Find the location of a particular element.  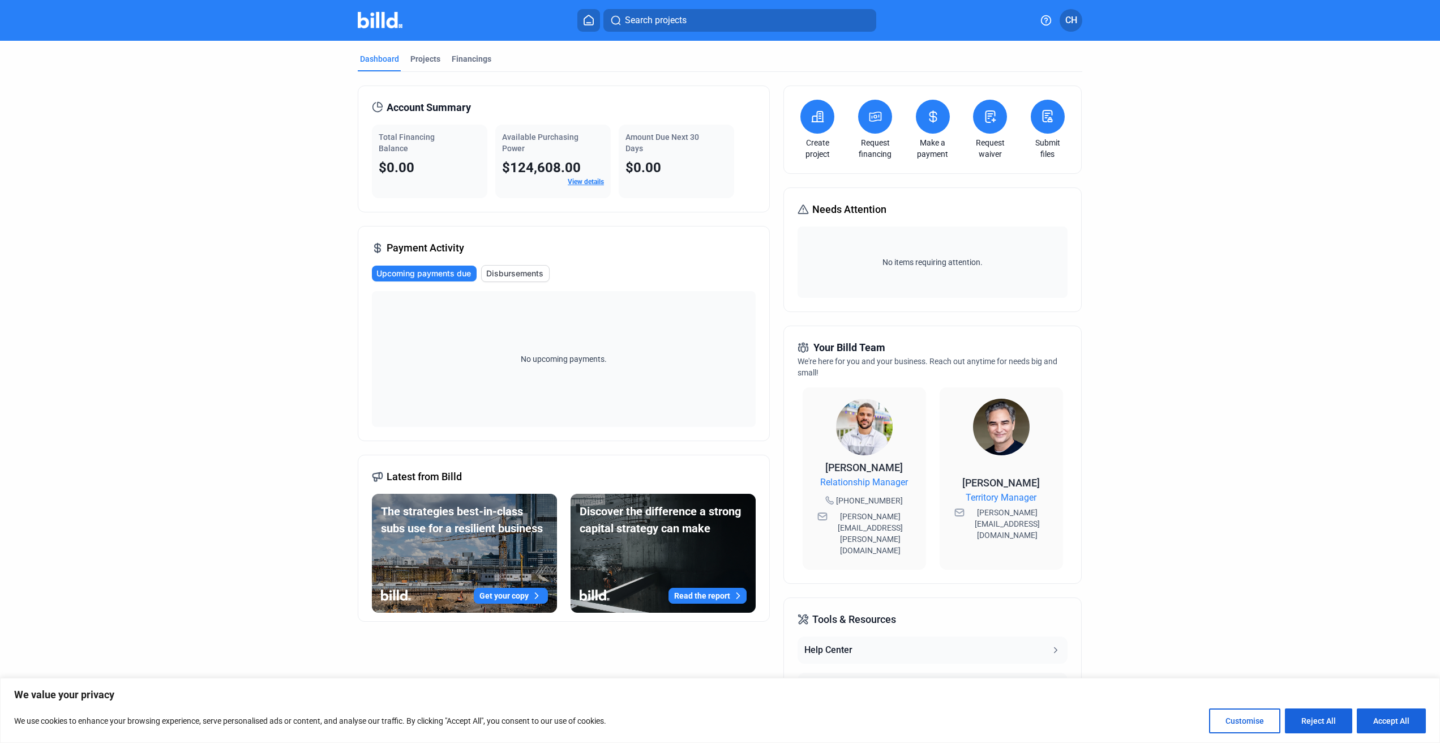

button: CH is located at coordinates (1071, 20).